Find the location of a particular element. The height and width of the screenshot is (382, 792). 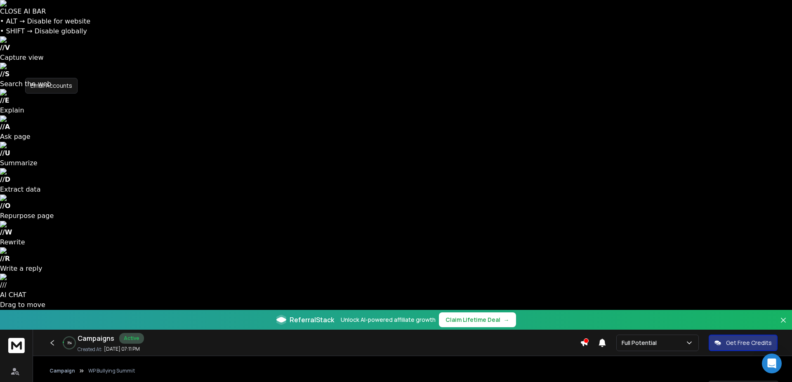

p: Unlock AI-powered affiliate growth is located at coordinates (388, 320).